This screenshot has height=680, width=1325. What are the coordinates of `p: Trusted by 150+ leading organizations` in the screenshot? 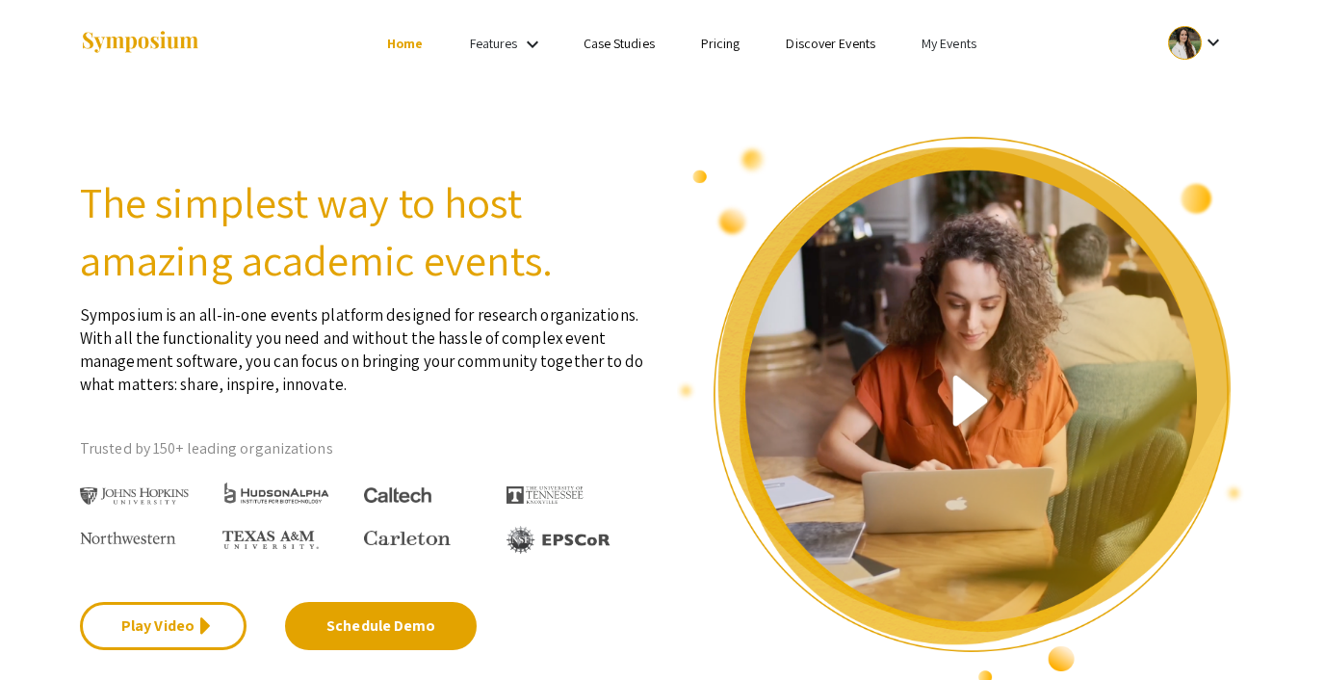 It's located at (364, 449).